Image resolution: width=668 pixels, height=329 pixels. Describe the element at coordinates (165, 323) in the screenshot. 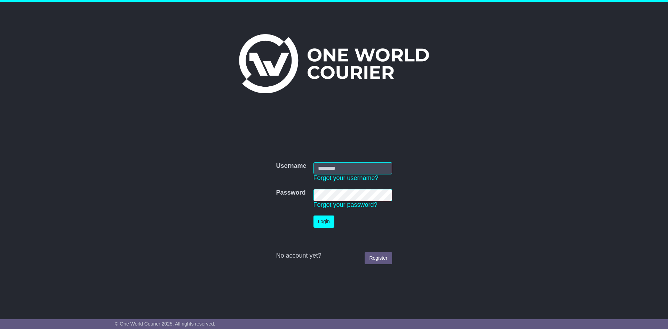

I see `span: © One World Courier 2025. All rights reserved.` at that location.